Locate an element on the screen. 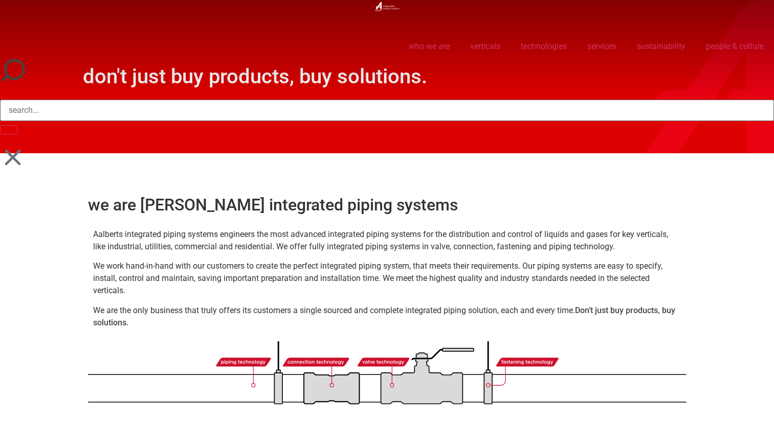 This screenshot has width=774, height=426. p: Aalberts integrated piping systems engineers the most advanced integrated piping systems for the ... is located at coordinates (387, 241).